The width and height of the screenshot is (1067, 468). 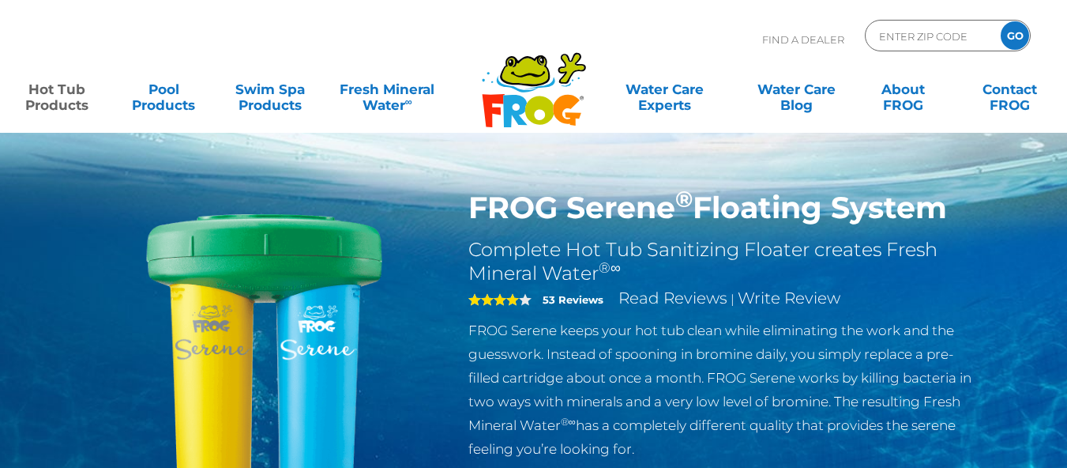 I want to click on img: Frog Products Logo, so click(x=534, y=80).